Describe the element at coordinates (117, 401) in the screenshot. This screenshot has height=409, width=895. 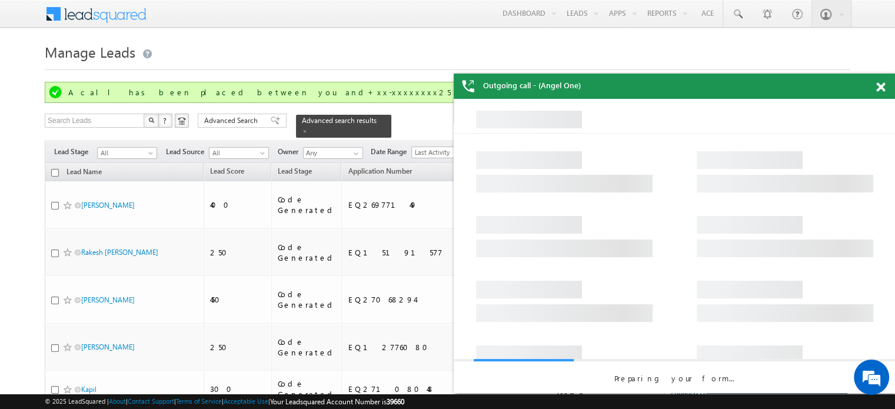
I see `a: About` at that location.